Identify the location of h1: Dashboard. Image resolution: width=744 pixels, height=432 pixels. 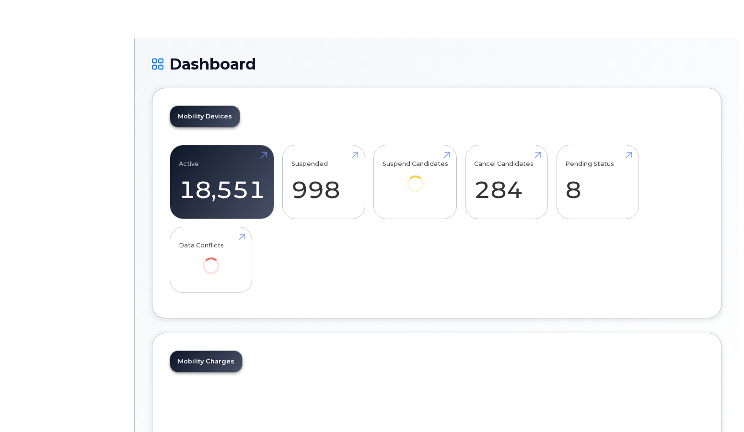
(437, 64).